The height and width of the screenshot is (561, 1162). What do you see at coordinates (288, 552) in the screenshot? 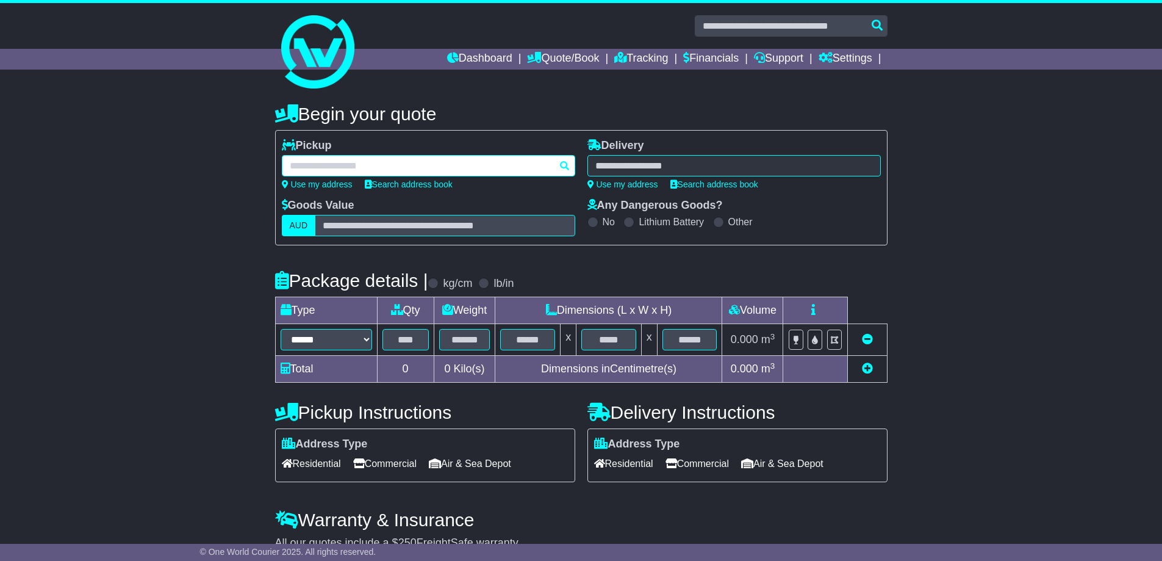
I see `span: © One World Courier 2025. All rights reserved.` at bounding box center [288, 552].